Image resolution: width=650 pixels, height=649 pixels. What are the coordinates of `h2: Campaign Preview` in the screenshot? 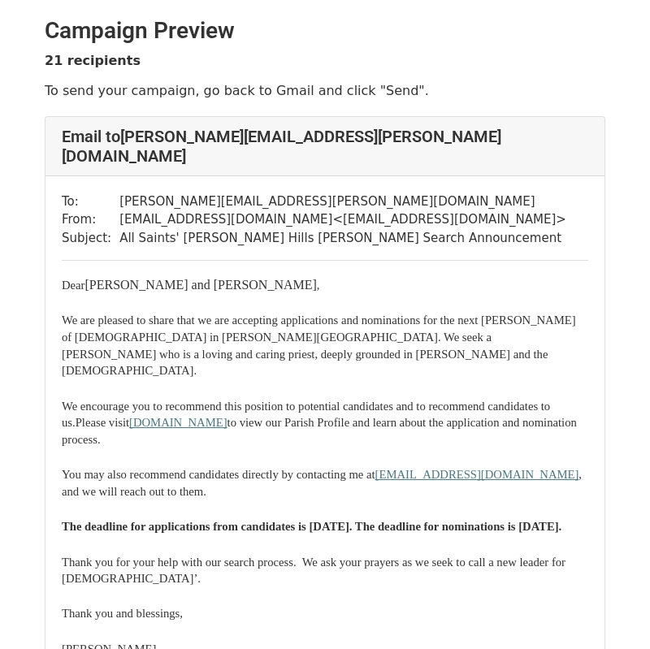 It's located at (325, 31).